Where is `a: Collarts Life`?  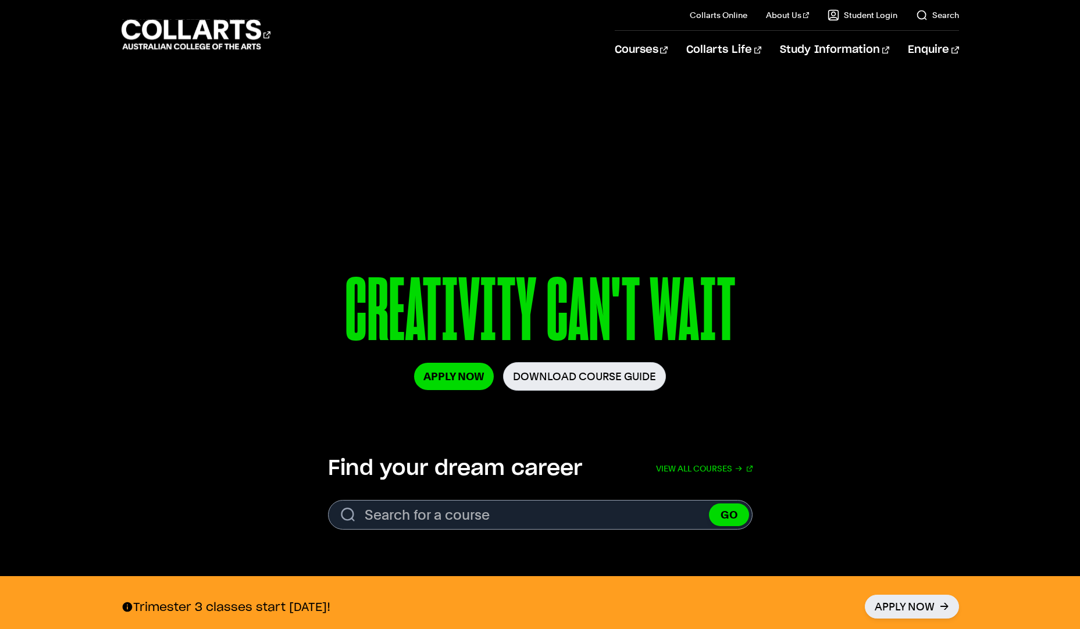 a: Collarts Life is located at coordinates (723, 50).